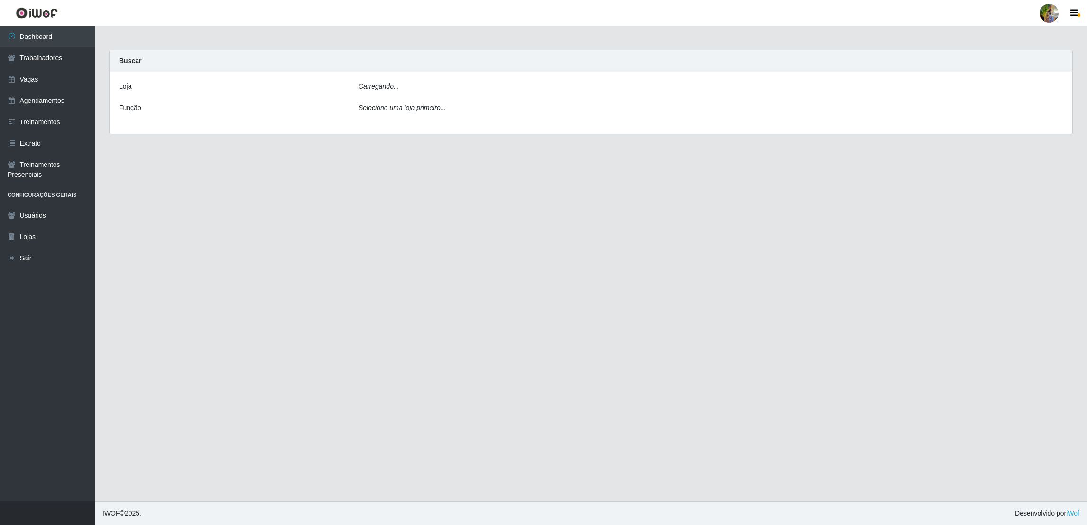 Image resolution: width=1087 pixels, height=525 pixels. I want to click on strong: Buscar, so click(130, 61).